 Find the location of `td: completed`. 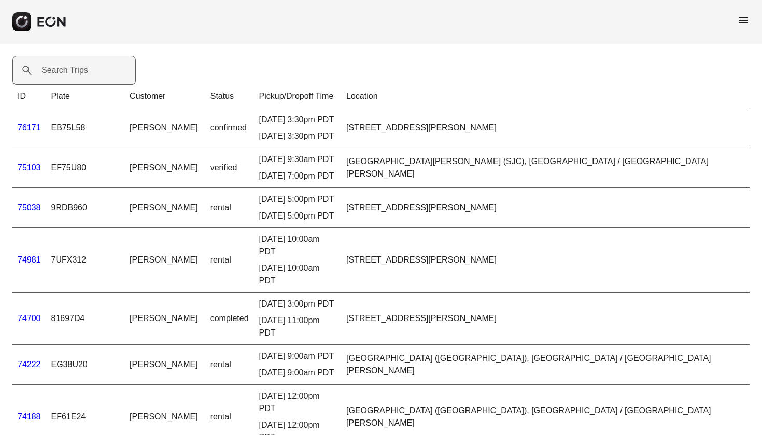

td: completed is located at coordinates (229, 319).